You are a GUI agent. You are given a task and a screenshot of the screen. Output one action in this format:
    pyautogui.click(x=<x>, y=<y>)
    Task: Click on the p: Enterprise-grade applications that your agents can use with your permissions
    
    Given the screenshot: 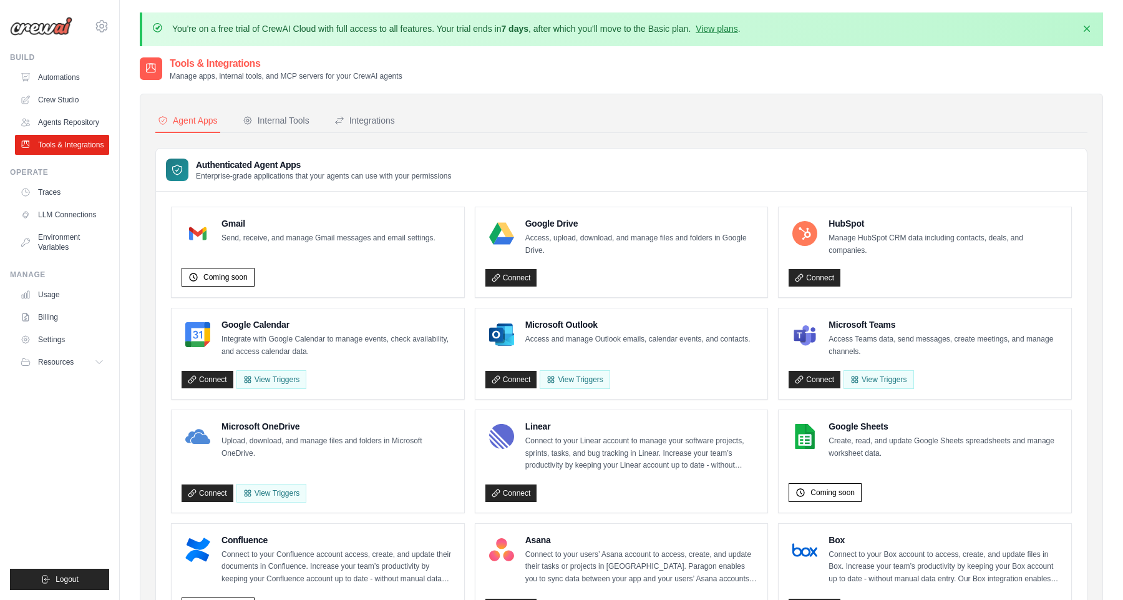 What is the action you would take?
    pyautogui.click(x=324, y=176)
    